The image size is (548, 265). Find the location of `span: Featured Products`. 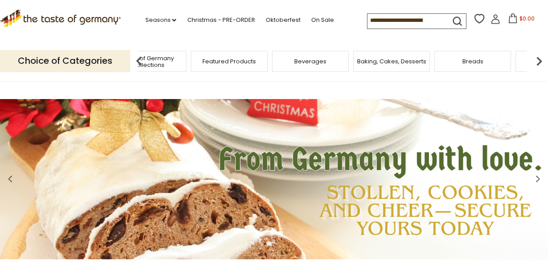

span: Featured Products is located at coordinates (229, 61).